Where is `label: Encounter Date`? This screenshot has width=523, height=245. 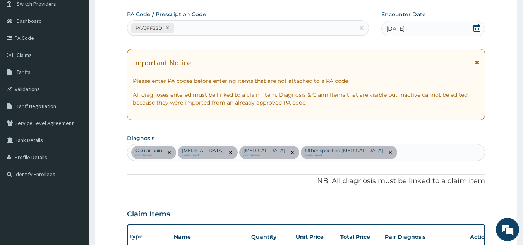 label: Encounter Date is located at coordinates (403, 14).